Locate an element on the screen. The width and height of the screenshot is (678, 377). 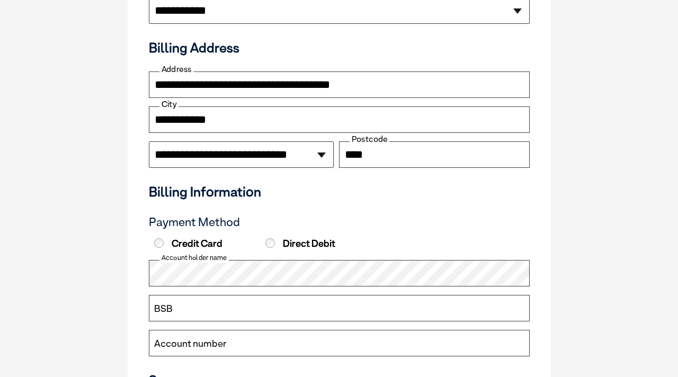
h3: Payment Method is located at coordinates (339, 223).